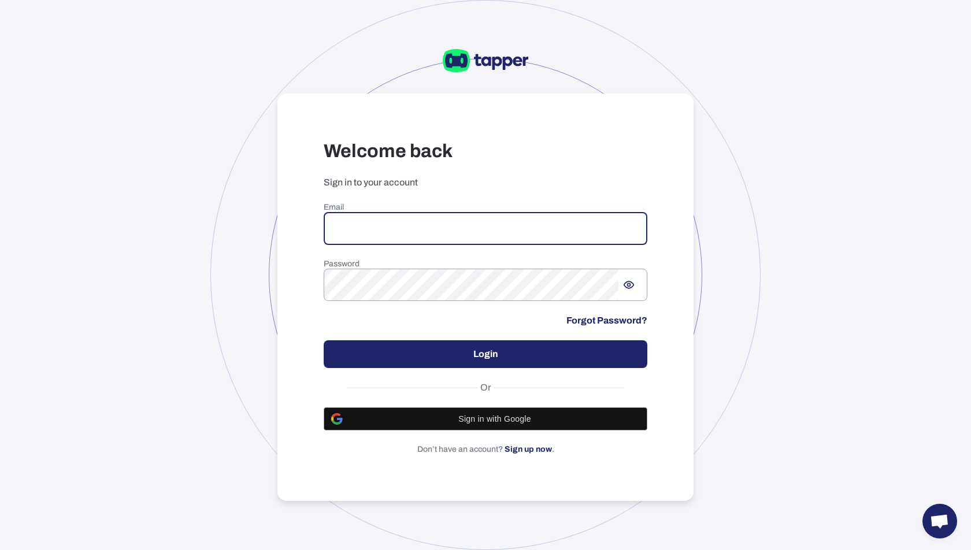  Describe the element at coordinates (486, 183) in the screenshot. I see `p: Sign in to your account` at that location.